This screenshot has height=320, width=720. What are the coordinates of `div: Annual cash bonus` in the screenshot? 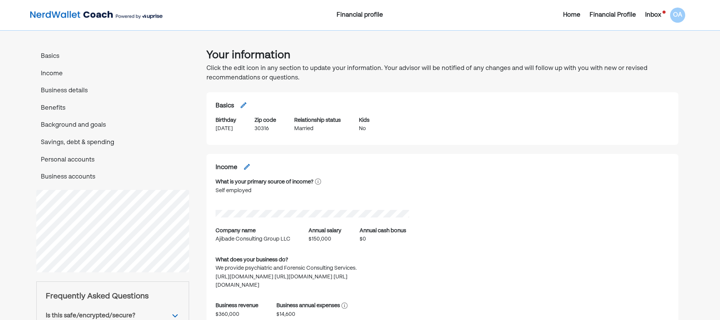 It's located at (383, 231).